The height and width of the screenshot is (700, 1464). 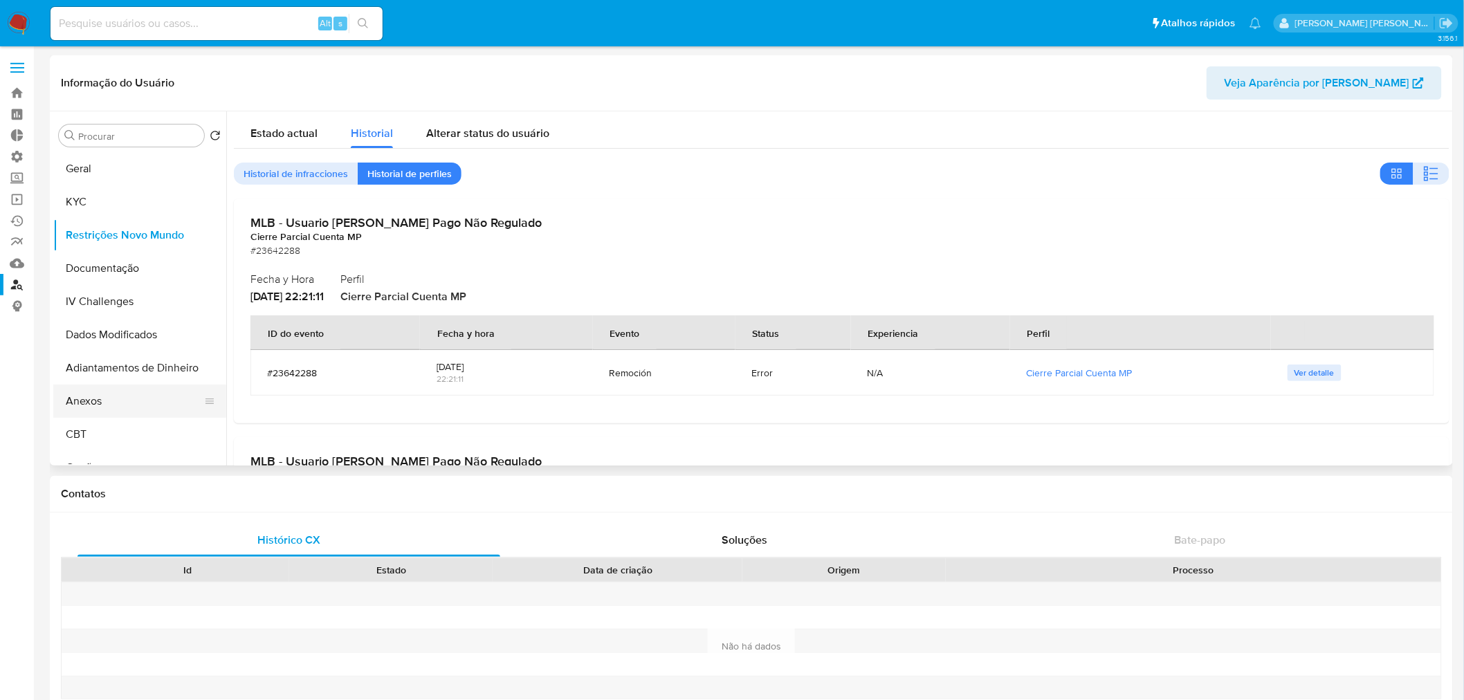 I want to click on h1: Informação do Usuário, so click(x=118, y=83).